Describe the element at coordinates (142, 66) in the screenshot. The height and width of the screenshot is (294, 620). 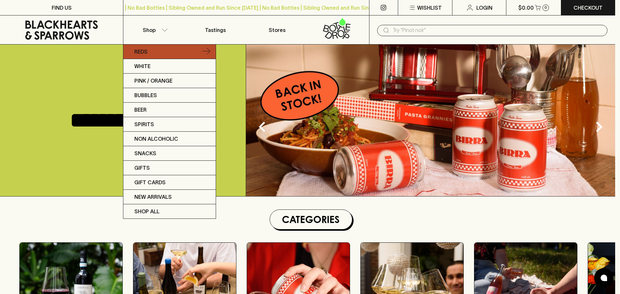
I see `p: White` at that location.